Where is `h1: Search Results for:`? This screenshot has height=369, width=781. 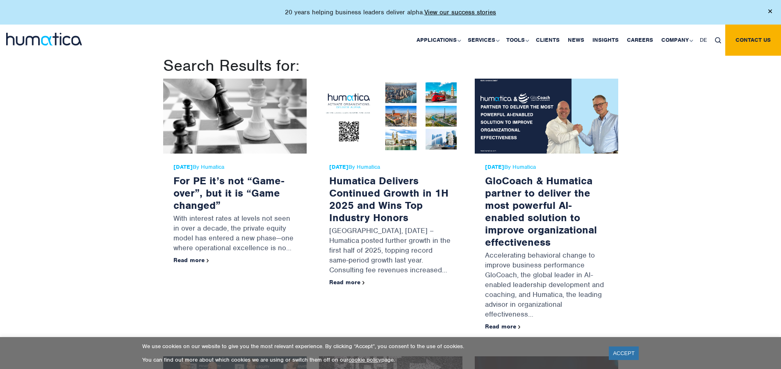
h1: Search Results for: is located at coordinates (391, 66).